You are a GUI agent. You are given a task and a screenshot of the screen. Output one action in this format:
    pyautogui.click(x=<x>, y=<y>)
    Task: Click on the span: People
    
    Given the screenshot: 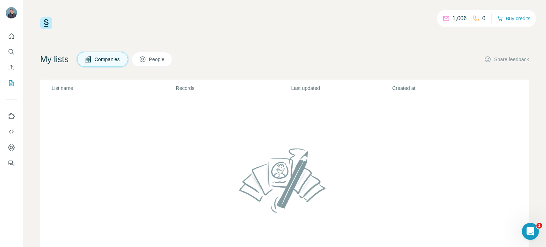 What is the action you would take?
    pyautogui.click(x=157, y=59)
    